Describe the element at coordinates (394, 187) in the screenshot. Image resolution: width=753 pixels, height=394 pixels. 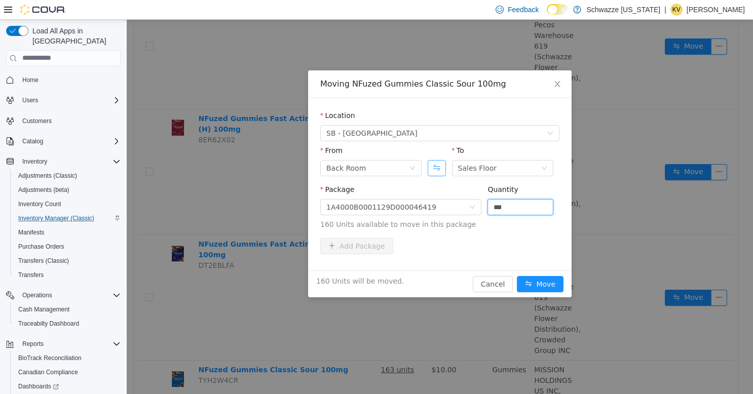
I see `input: Quantity` at that location.